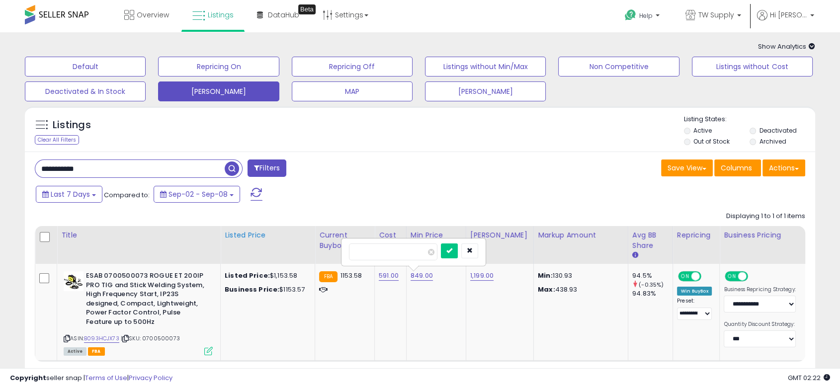 The height and width of the screenshot is (388, 840). Describe the element at coordinates (72, 125) in the screenshot. I see `h5: Listings` at that location.